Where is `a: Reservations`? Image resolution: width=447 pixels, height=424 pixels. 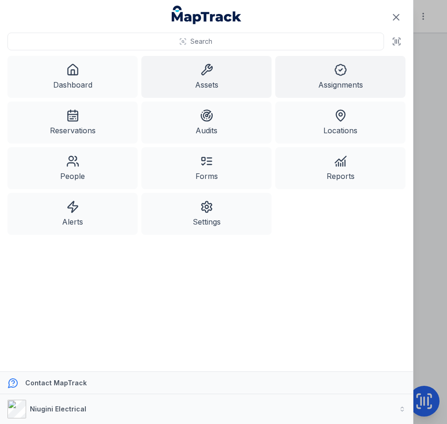 a: Reservations is located at coordinates (72, 123).